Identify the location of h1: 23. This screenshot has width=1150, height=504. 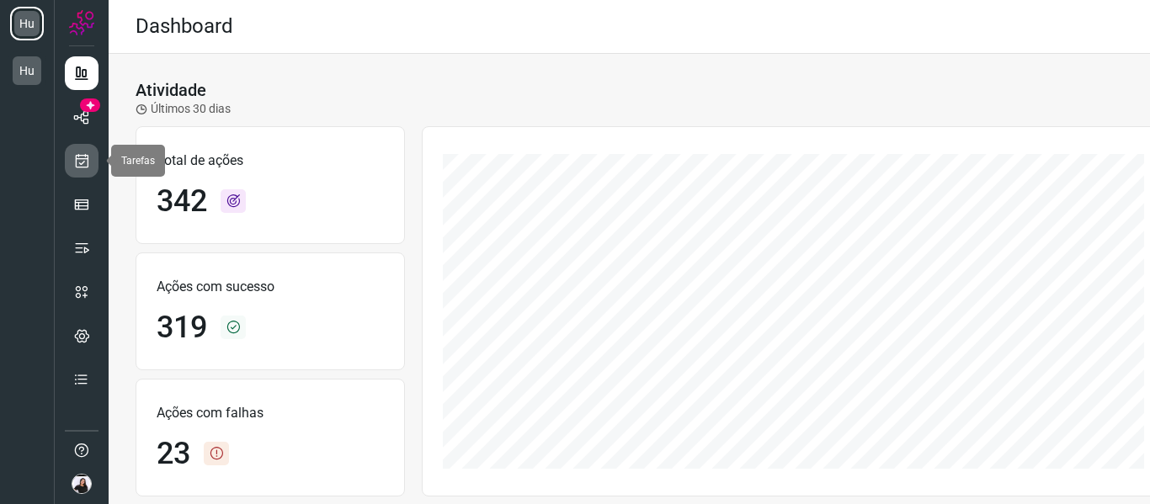
(173, 454).